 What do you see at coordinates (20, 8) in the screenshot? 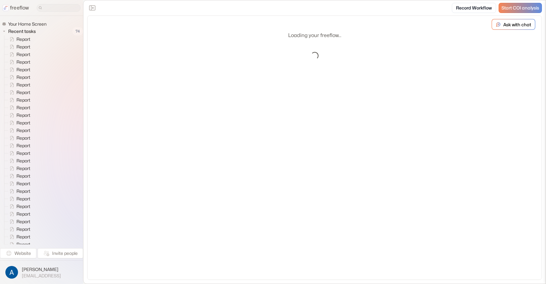
I see `p: freeflow` at bounding box center [20, 8].